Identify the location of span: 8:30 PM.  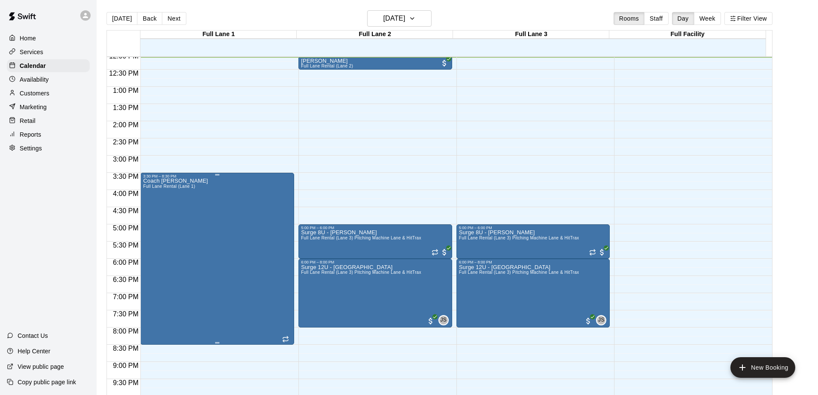
(126, 348).